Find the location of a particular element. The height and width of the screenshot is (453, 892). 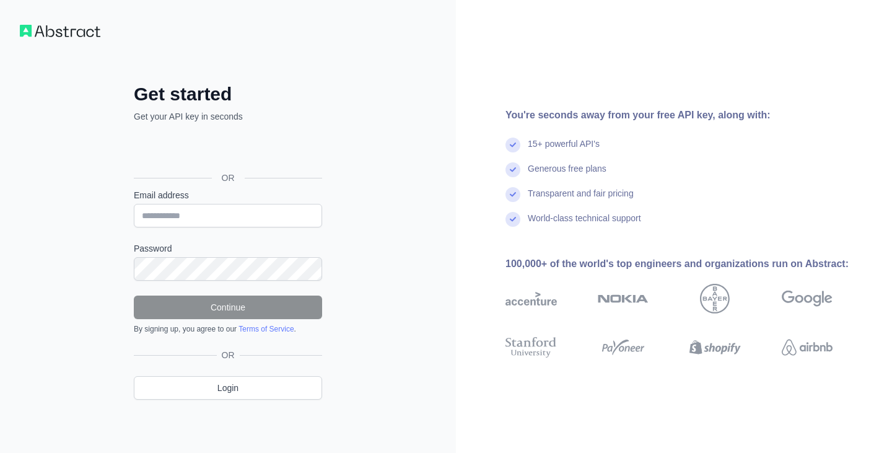

img: stanford university is located at coordinates (531, 347).